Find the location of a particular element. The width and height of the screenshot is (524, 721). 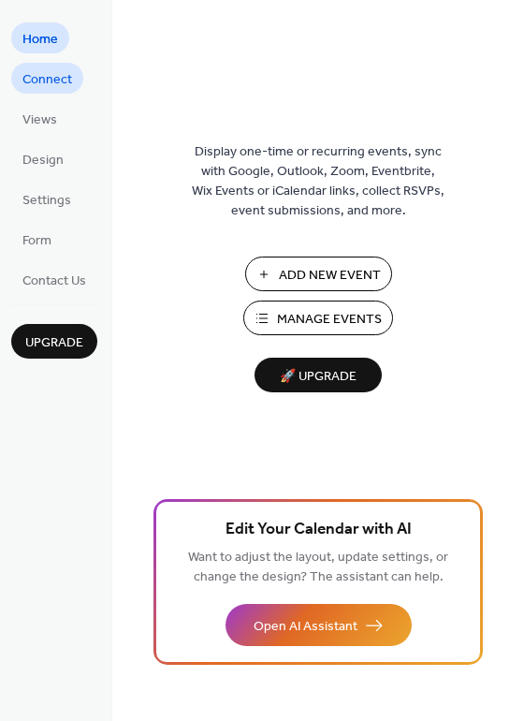

span: Contact Us is located at coordinates (54, 281).